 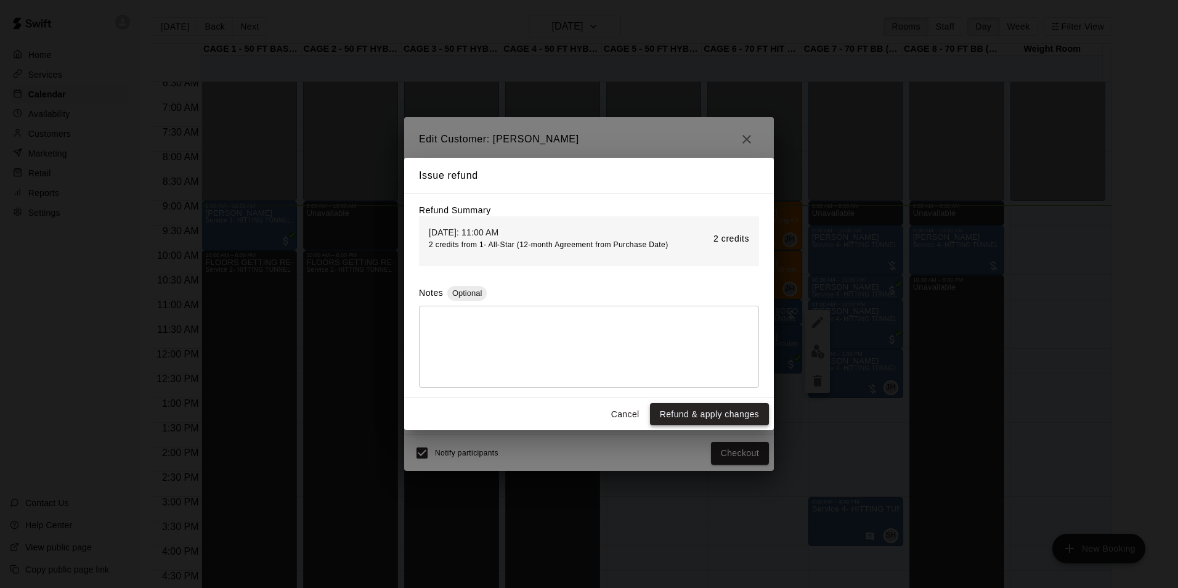 I want to click on label: Notes, so click(x=431, y=293).